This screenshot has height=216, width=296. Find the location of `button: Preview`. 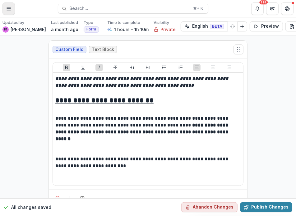

button: Preview is located at coordinates (266, 26).